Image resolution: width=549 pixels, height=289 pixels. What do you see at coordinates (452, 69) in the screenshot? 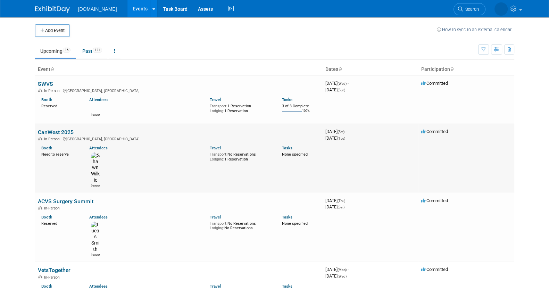
I see `a: Sort by Participation Type` at bounding box center [452, 69].